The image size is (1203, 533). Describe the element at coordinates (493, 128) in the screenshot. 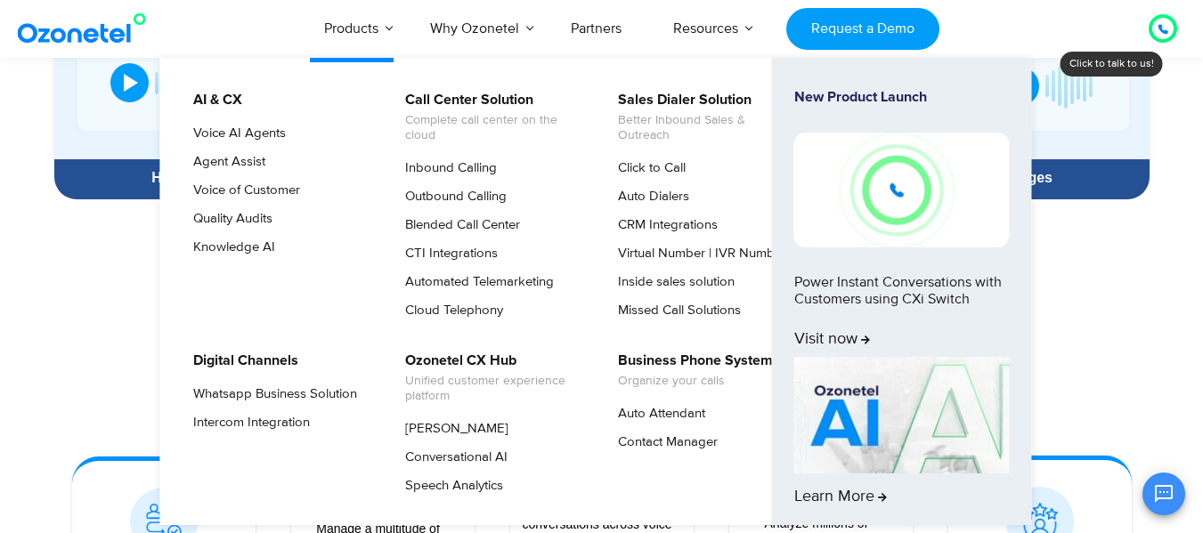

I see `span: Complete call center on the cloud` at that location.